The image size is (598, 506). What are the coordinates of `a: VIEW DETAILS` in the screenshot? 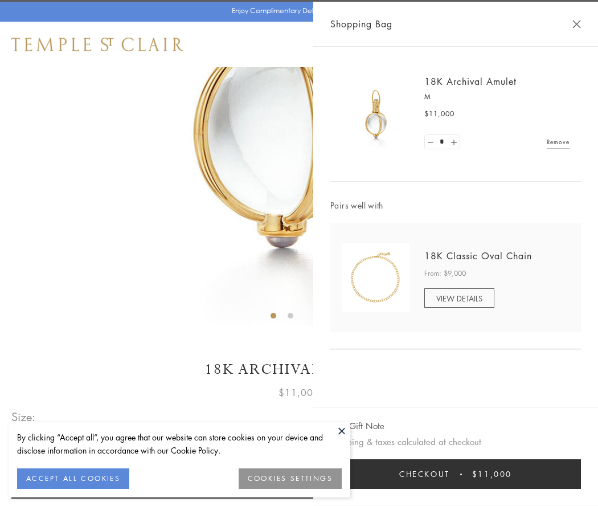 It's located at (459, 298).